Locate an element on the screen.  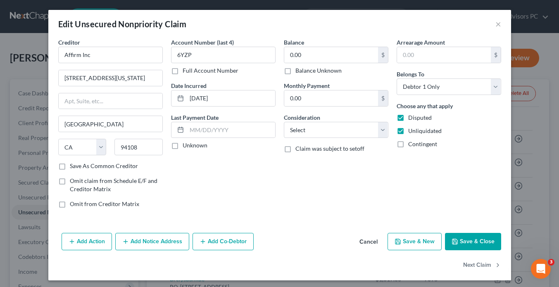
span: Creditor is located at coordinates (69, 42).